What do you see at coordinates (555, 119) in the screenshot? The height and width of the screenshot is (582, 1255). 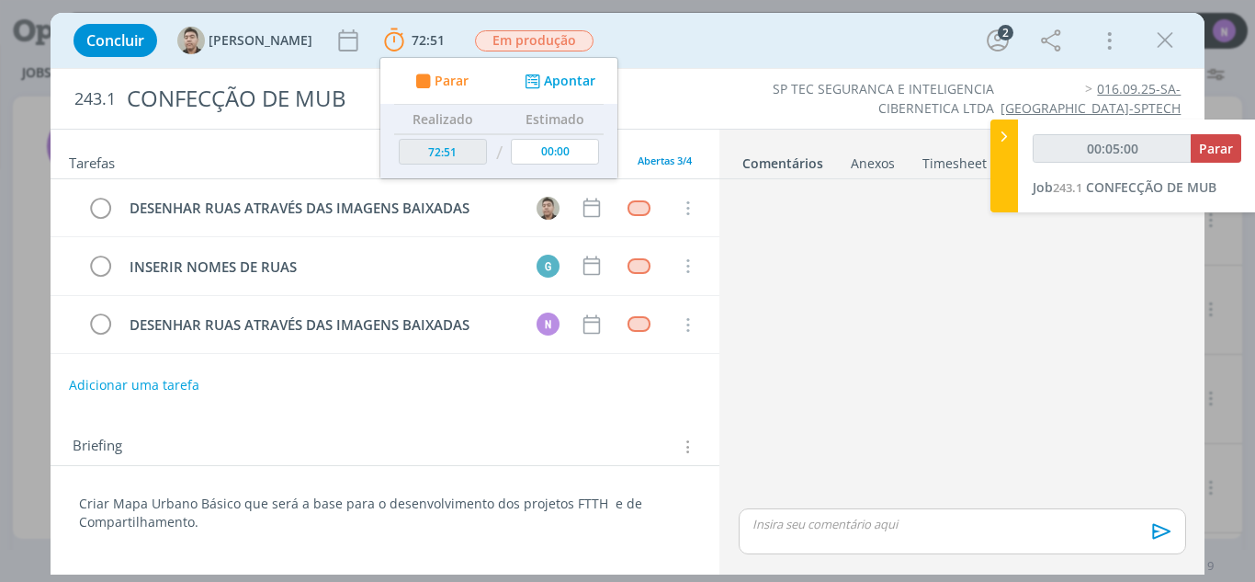 I see `th: Estimado` at bounding box center [555, 119].